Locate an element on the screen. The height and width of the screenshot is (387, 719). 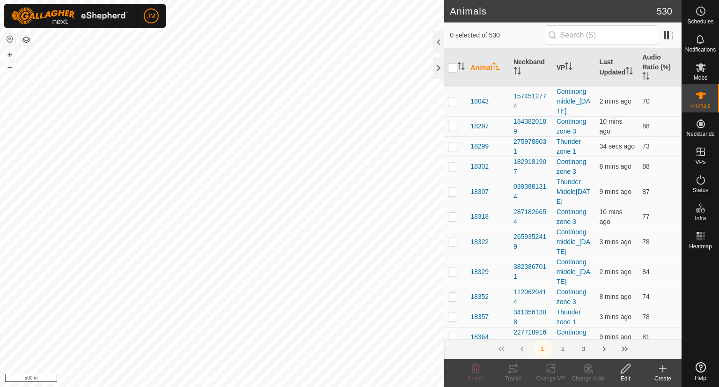
div: Change VP is located at coordinates (551, 378).